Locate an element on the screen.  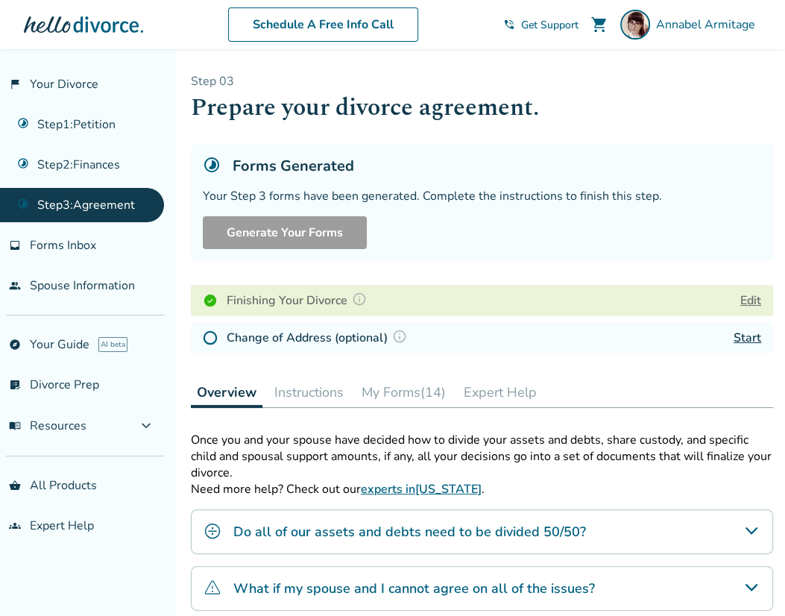
span: explore is located at coordinates (15, 345).